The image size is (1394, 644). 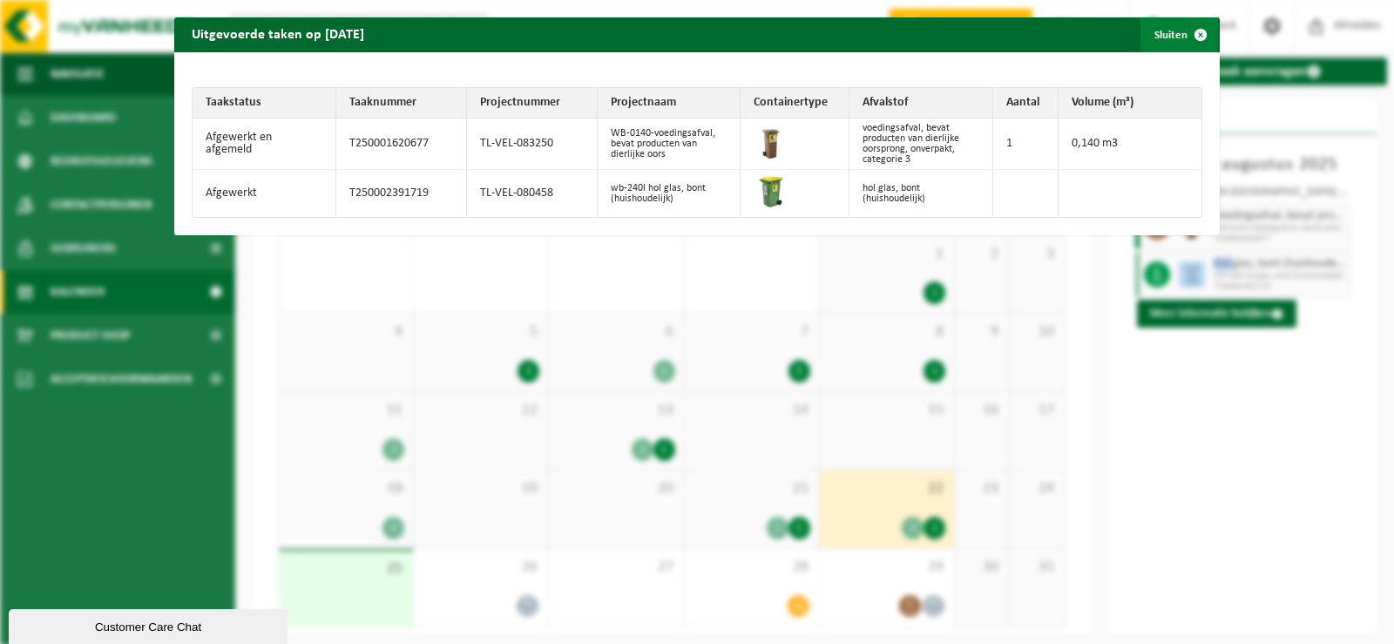 What do you see at coordinates (771, 142) in the screenshot?
I see `img: WB-0140-HPE-BN-01` at bounding box center [771, 142].